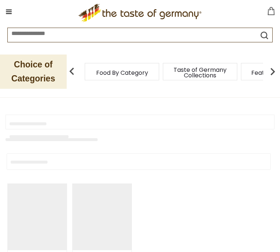  Describe the element at coordinates (122, 73) in the screenshot. I see `span: Food By Category` at that location.